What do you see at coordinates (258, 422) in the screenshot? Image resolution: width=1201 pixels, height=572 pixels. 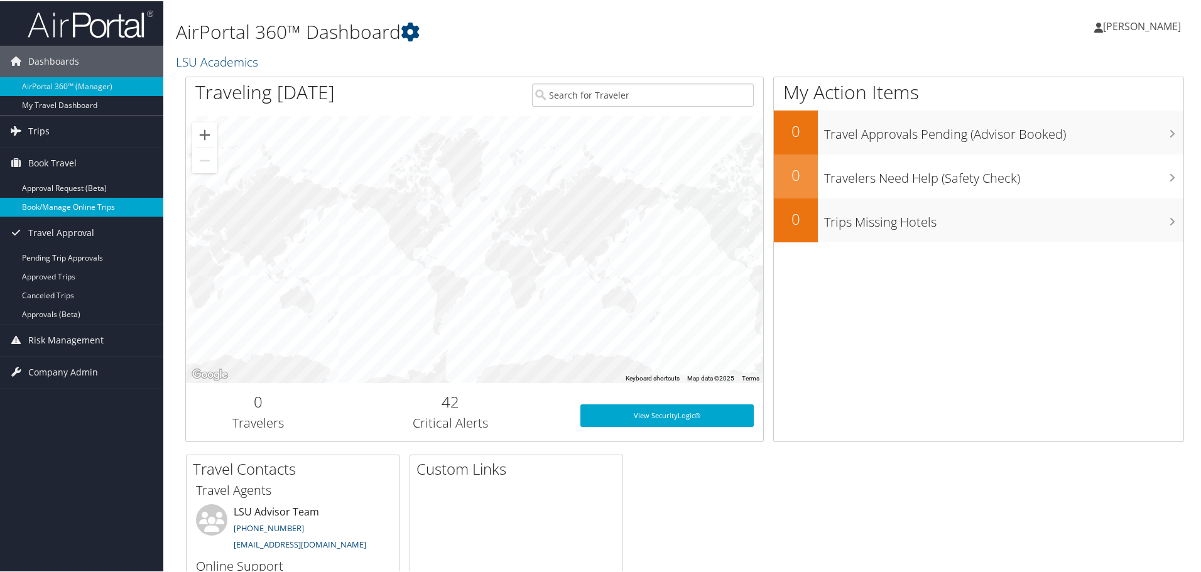 I see `h3: Travelers` at bounding box center [258, 422].